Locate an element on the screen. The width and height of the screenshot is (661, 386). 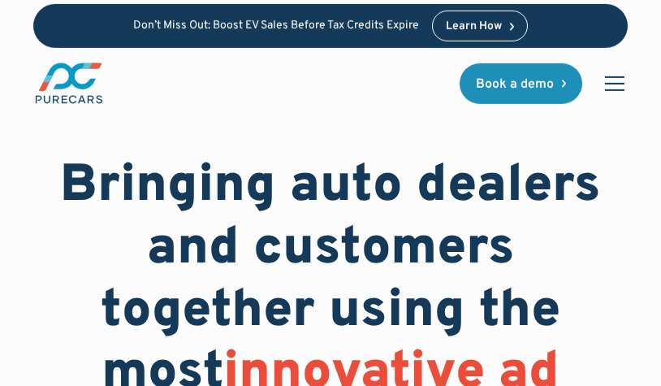
a: Learn How is located at coordinates (480, 26).